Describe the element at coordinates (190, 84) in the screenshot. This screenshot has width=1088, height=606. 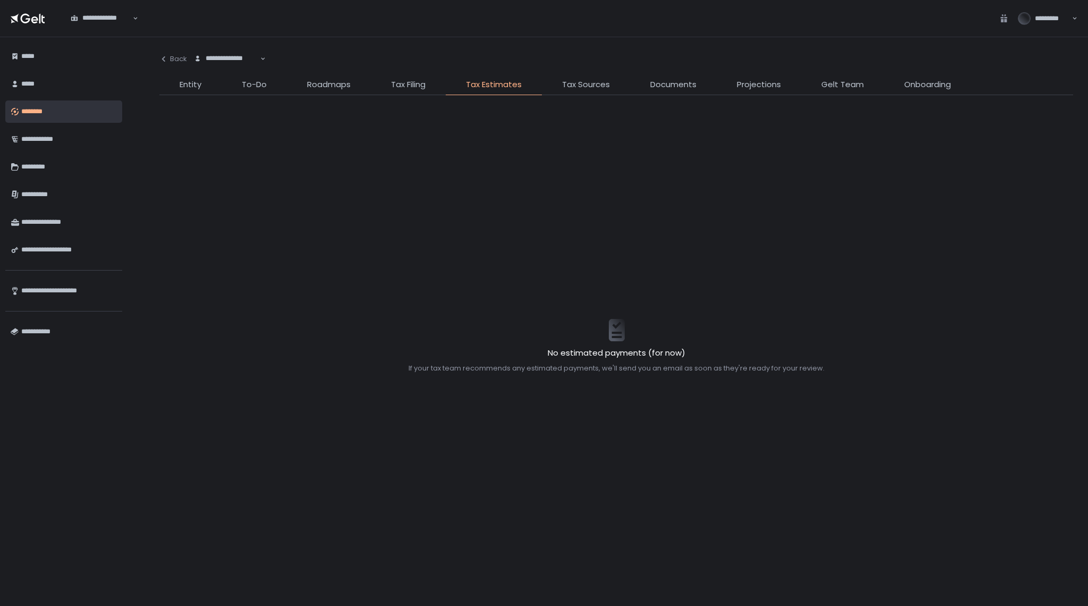
I see `span: Entity` at that location.